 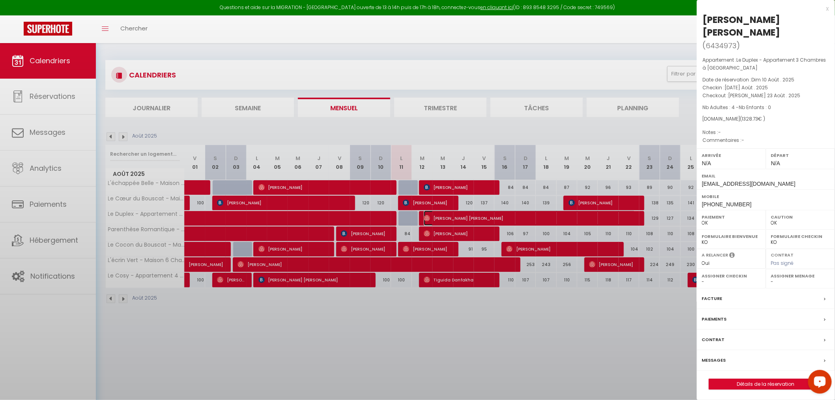 What do you see at coordinates (766, 176) in the screenshot?
I see `label: Email` at bounding box center [766, 176].